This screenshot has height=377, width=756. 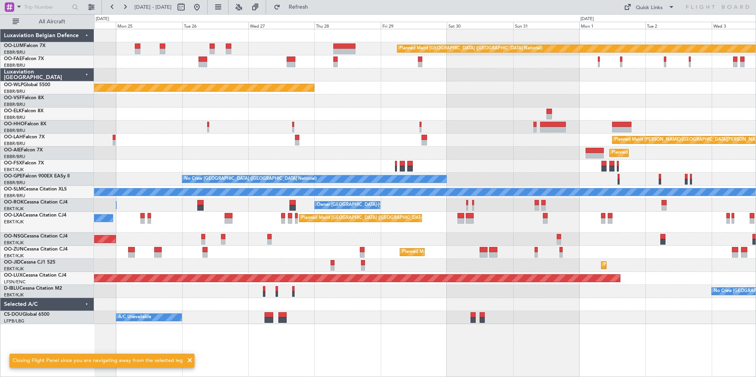 I want to click on span: OO-ROK, so click(x=14, y=203).